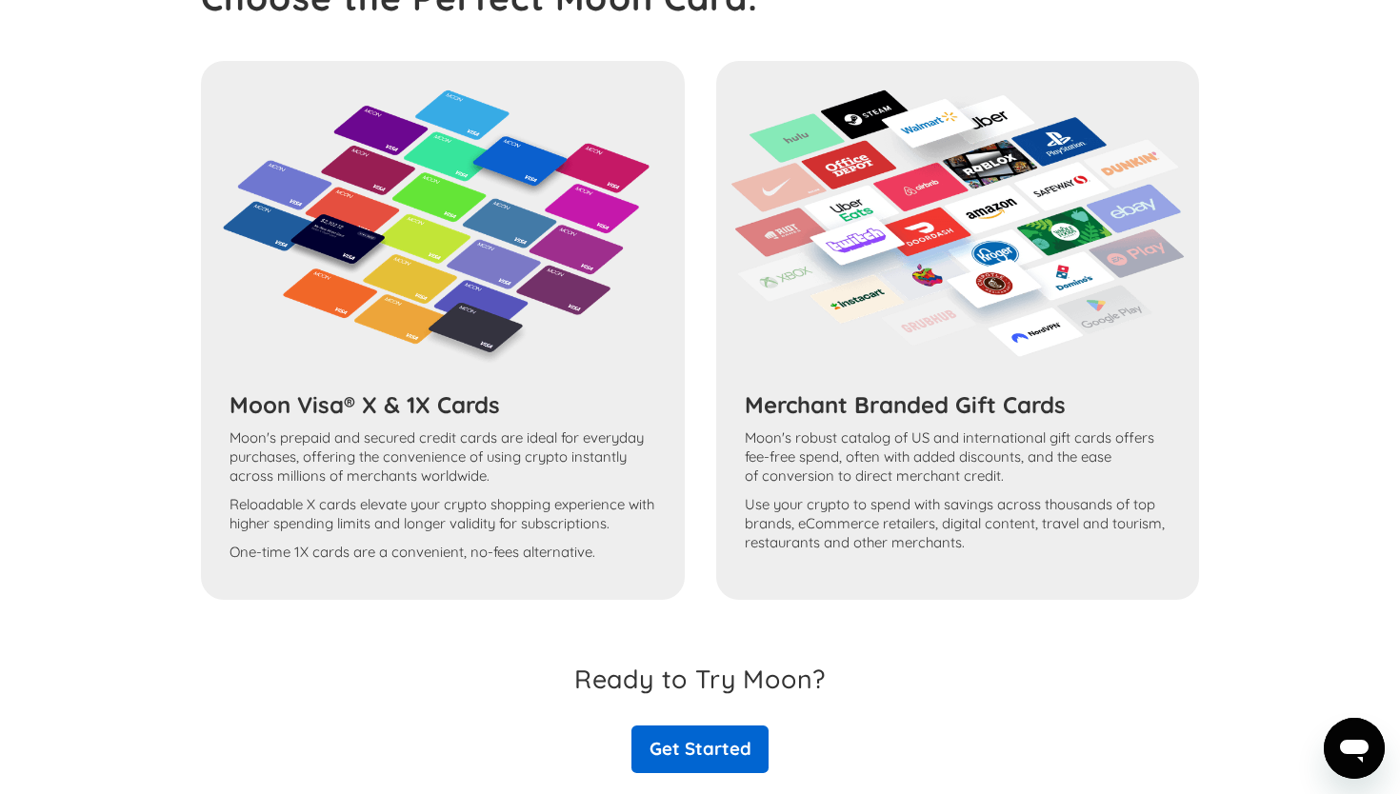 Image resolution: width=1400 pixels, height=794 pixels. Describe the element at coordinates (700, 750) in the screenshot. I see `a: Get Started` at that location.